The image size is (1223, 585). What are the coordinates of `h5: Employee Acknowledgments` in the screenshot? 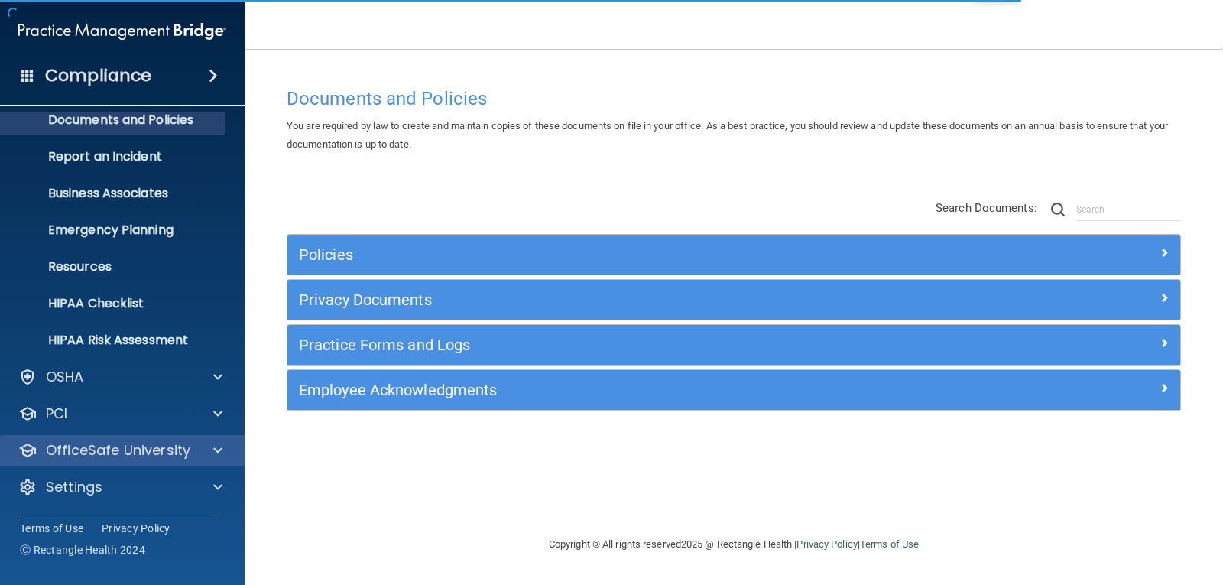 It's located at (622, 390).